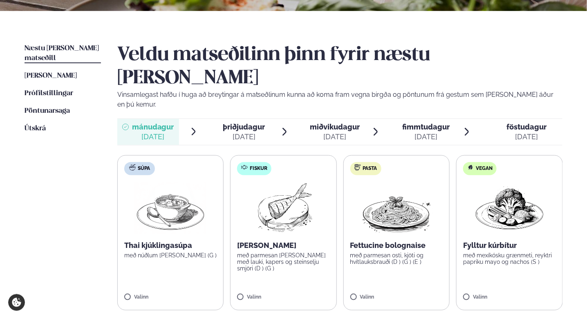 The width and height of the screenshot is (587, 319). I want to click on p: með mexíkósku grænmeti, reyktri papriku mayo og nachos (S ), so click(509, 259).